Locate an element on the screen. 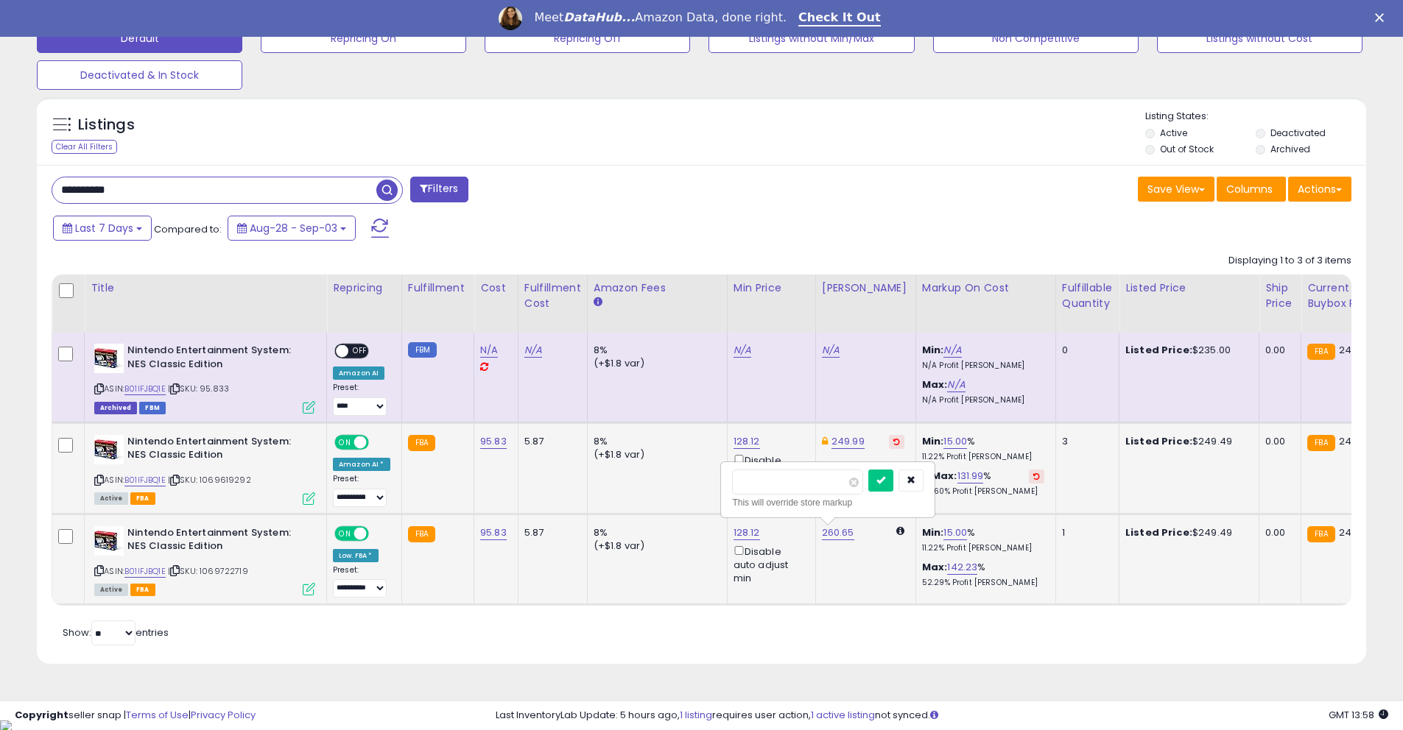  div: 3 is located at coordinates (1085, 442).